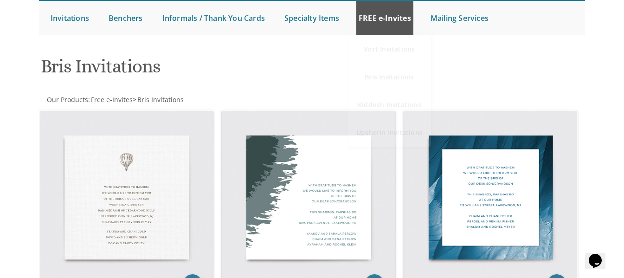 The image size is (624, 278). Describe the element at coordinates (213, 18) in the screenshot. I see `a: Informals / Thank You Cards` at that location.